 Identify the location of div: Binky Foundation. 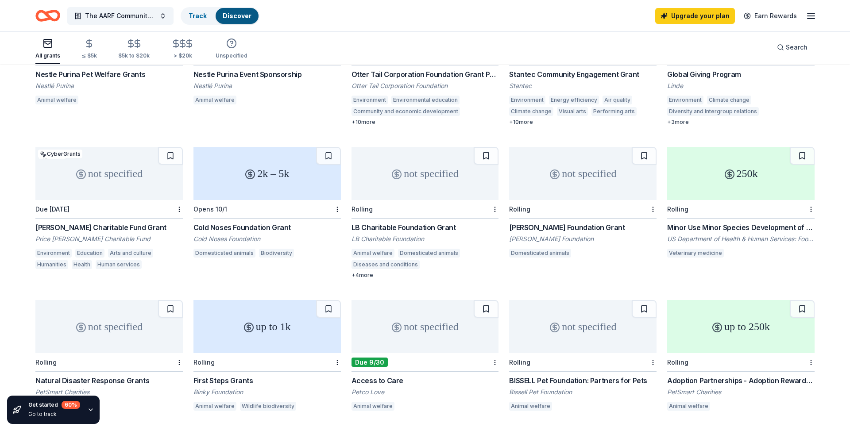
(267, 392).